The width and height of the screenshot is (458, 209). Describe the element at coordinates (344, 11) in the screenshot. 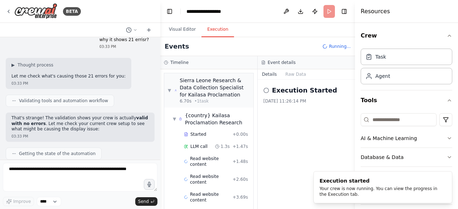

I see `button: Hide right sidebar` at that location.